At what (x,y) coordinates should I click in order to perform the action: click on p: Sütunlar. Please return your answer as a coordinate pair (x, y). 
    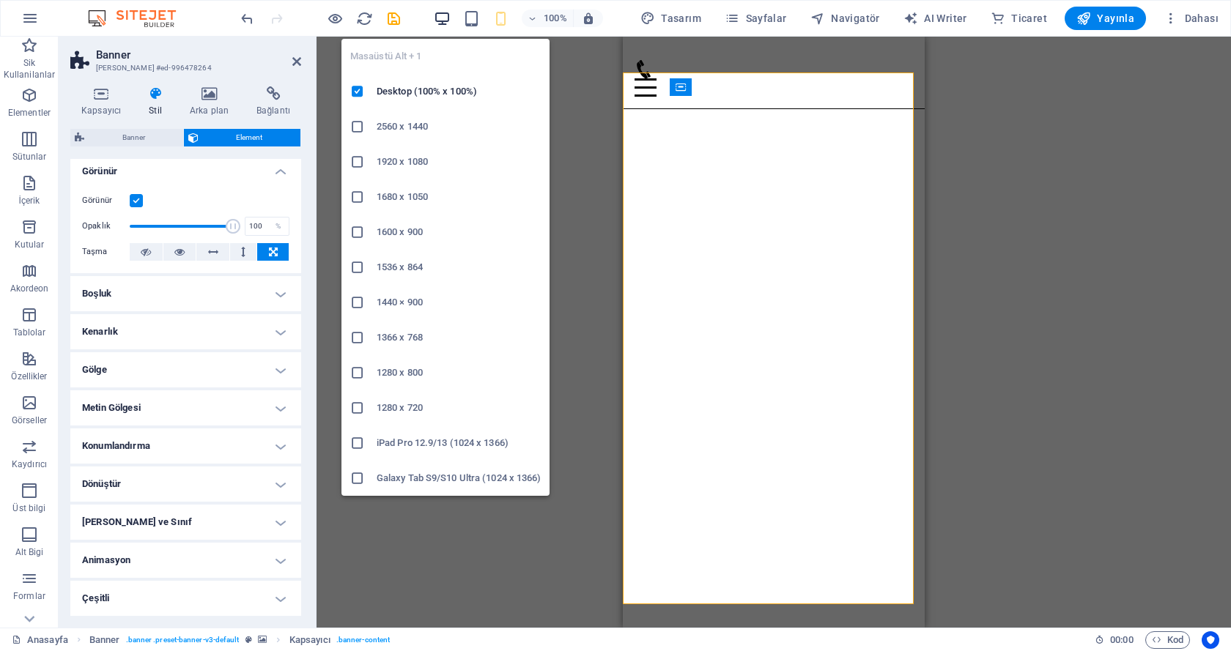
    Looking at the image, I should click on (29, 157).